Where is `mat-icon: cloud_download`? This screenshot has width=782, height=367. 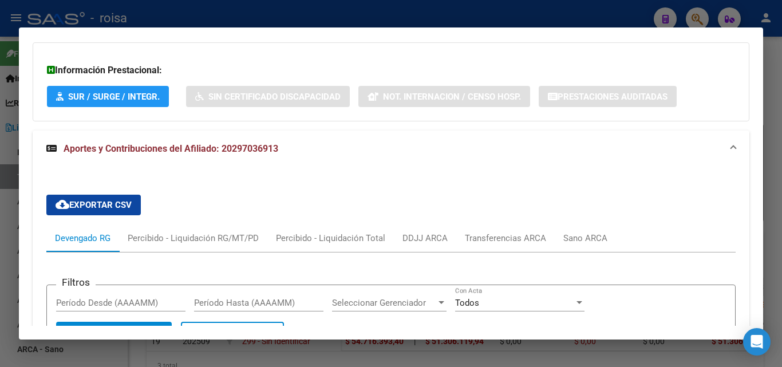
mat-icon: cloud_download is located at coordinates (62, 204).